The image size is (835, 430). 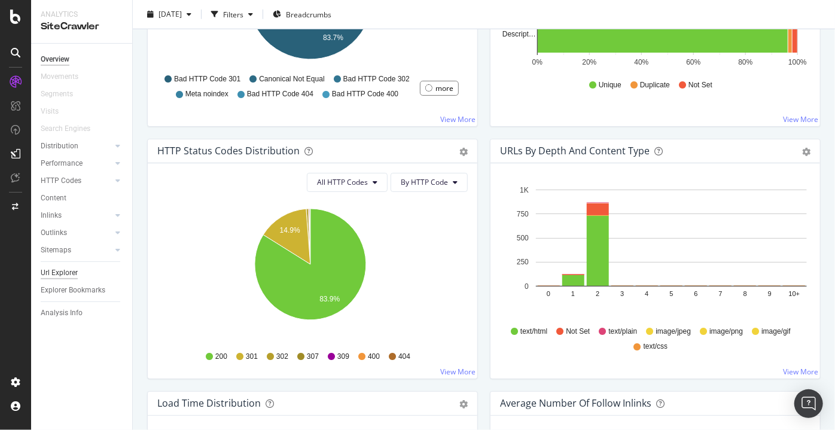 What do you see at coordinates (76, 163) in the screenshot?
I see `a: Performance` at bounding box center [76, 163].